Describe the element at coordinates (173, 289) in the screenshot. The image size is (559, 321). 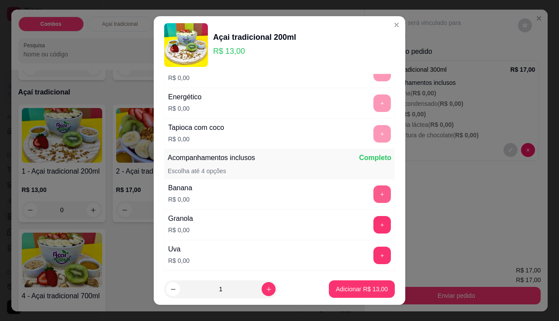
I see `button: decrease-product-quantity` at that location.